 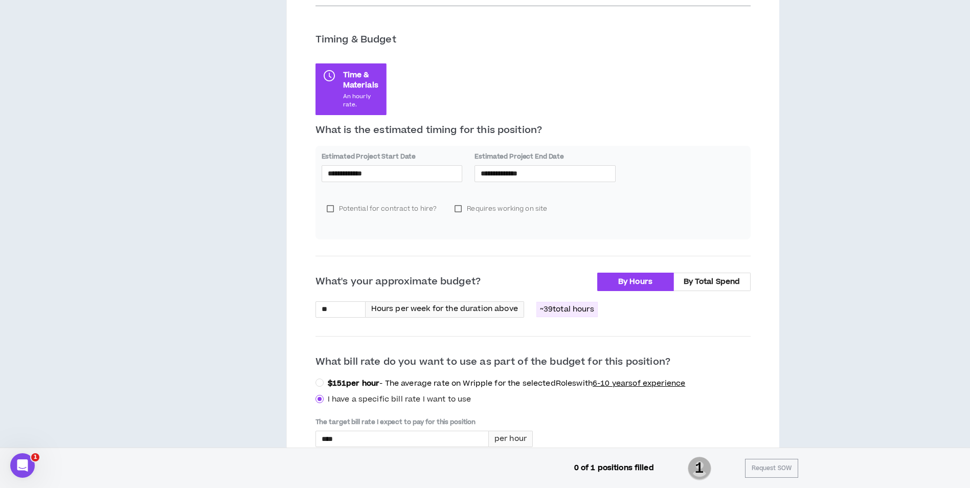 I want to click on p: Hours per week for the duration above, so click(x=444, y=309).